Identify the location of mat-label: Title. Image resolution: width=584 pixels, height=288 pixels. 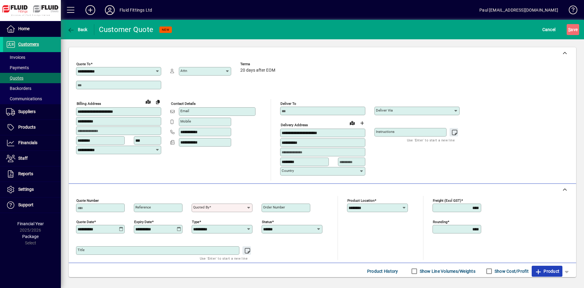
(81, 250).